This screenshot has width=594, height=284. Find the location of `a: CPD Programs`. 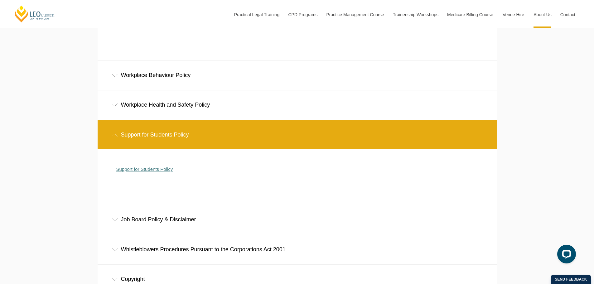

a: CPD Programs is located at coordinates (303, 15).